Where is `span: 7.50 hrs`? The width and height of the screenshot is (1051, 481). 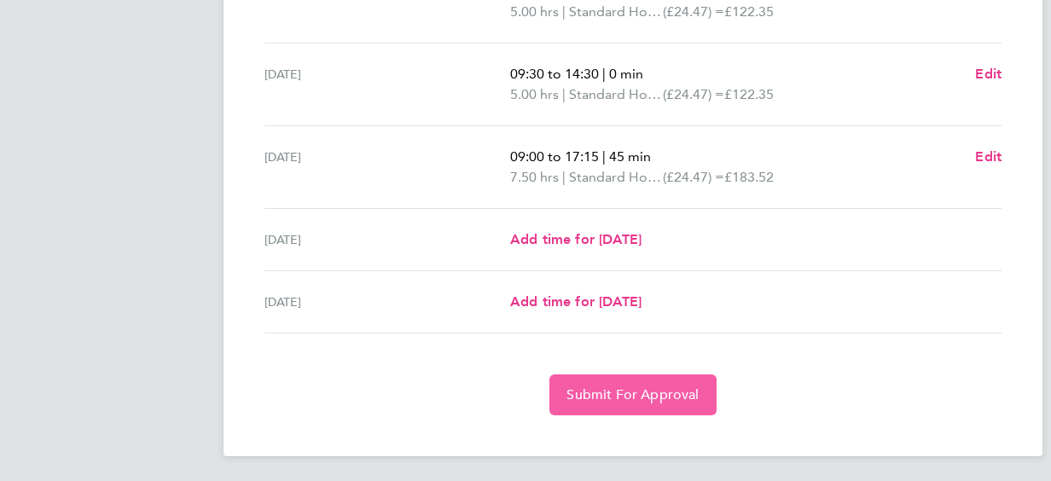 span: 7.50 hrs is located at coordinates (534, 177).